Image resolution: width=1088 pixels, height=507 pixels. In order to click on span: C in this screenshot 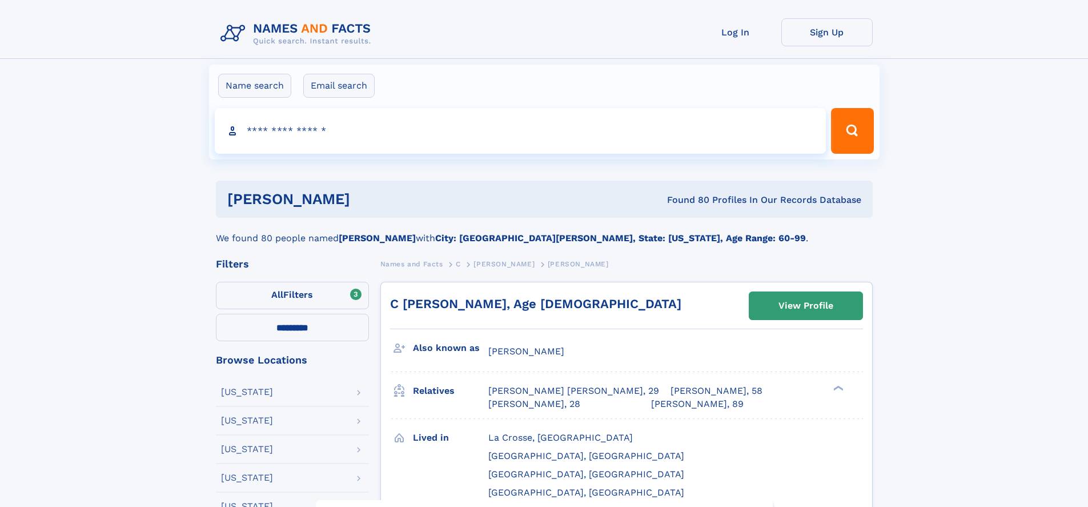, I will do `click(458, 264)`.